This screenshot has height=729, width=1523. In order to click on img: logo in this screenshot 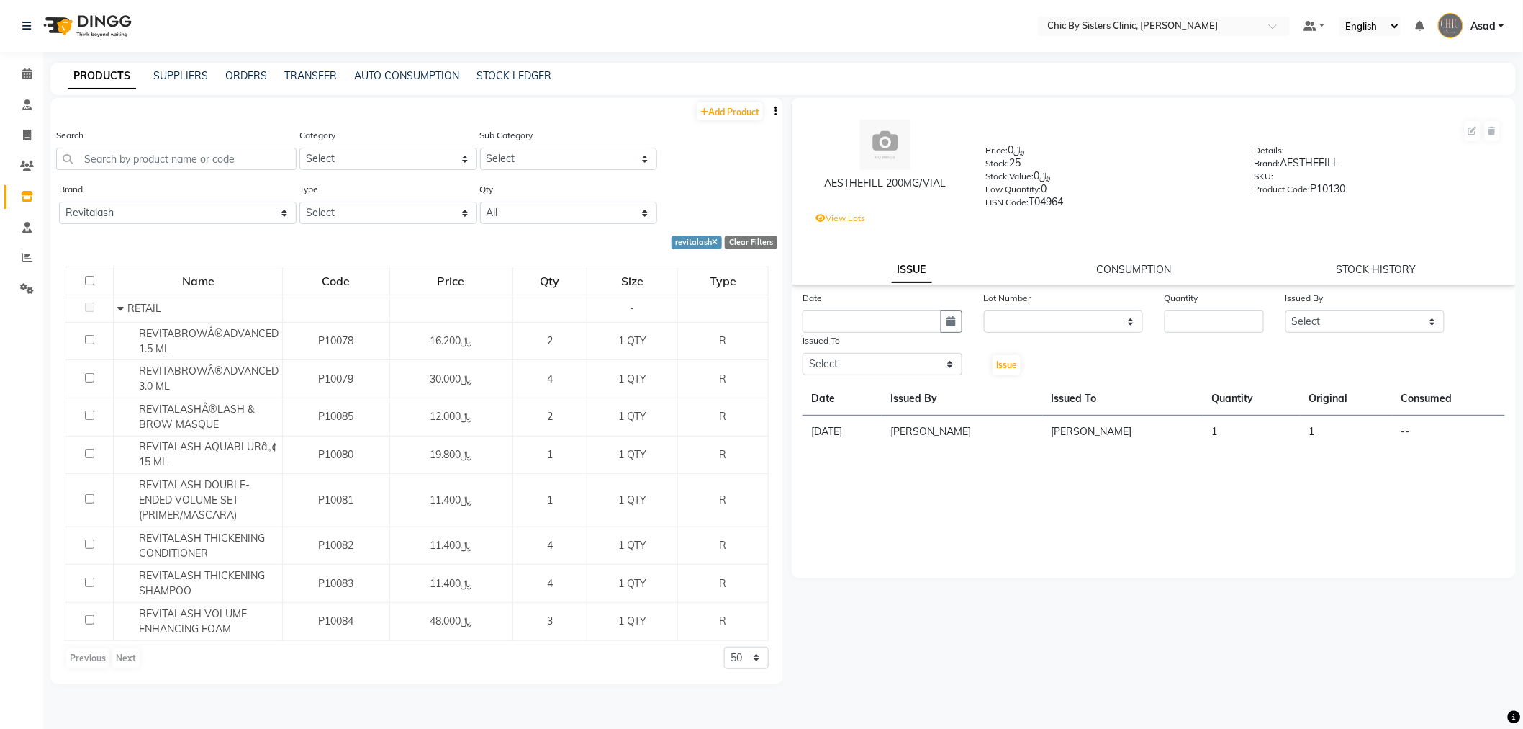, I will do `click(86, 26)`.